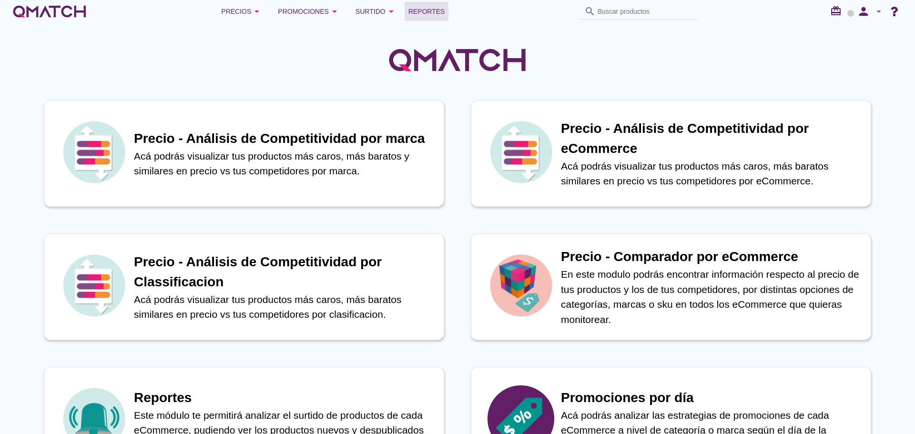  Describe the element at coordinates (590, 11) in the screenshot. I see `i: search` at that location.